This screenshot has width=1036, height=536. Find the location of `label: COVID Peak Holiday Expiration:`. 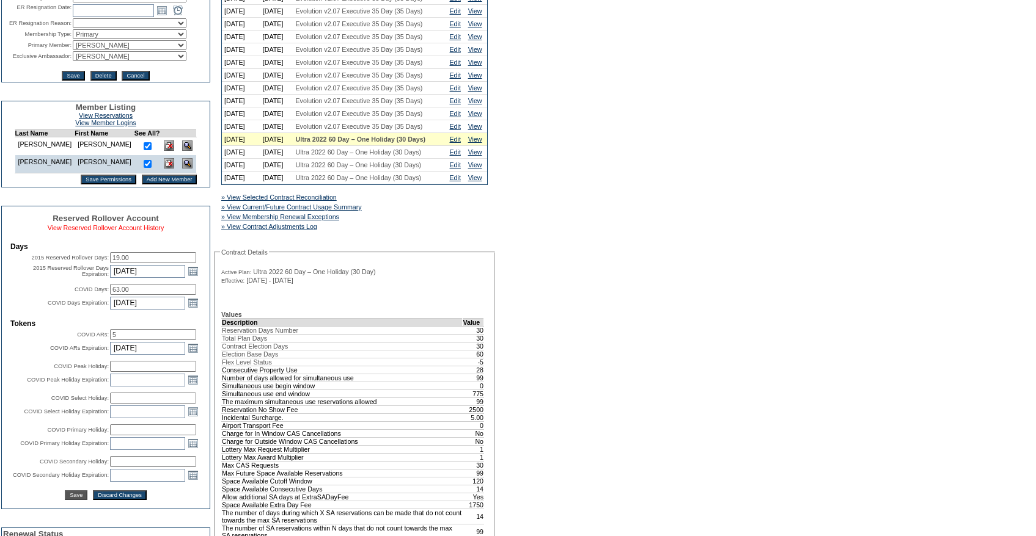

label: COVID Peak Holiday Expiration: is located at coordinates (68, 380).